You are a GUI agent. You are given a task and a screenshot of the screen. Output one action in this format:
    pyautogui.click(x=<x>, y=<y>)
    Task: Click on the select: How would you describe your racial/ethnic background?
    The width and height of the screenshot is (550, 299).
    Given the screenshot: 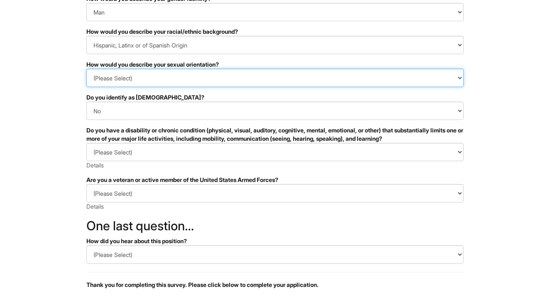 What is the action you would take?
    pyautogui.click(x=275, y=45)
    